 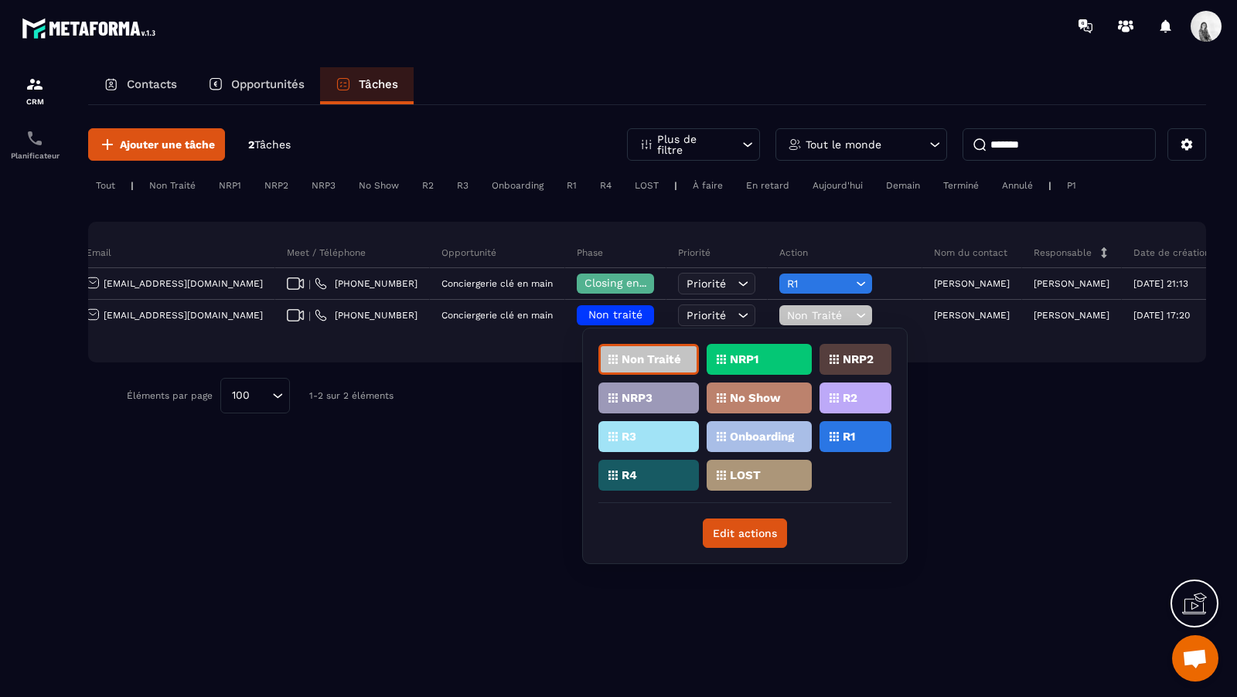 I want to click on p: Planificateur, so click(x=35, y=155).